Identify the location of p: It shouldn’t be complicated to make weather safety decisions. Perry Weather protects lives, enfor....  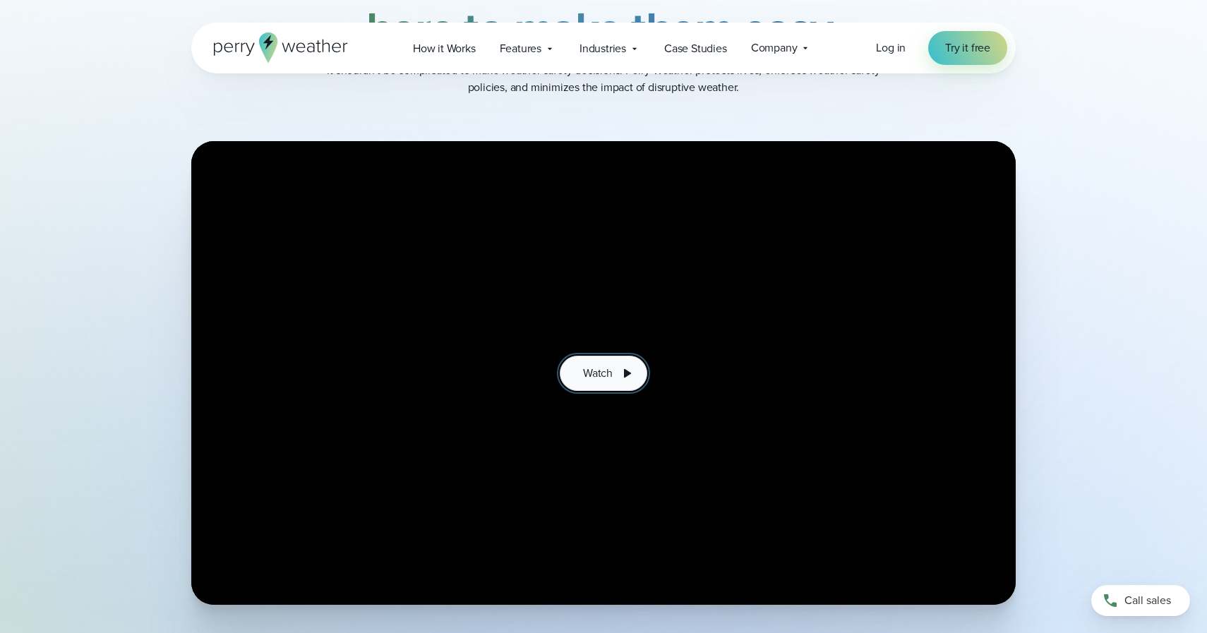
(603, 79).